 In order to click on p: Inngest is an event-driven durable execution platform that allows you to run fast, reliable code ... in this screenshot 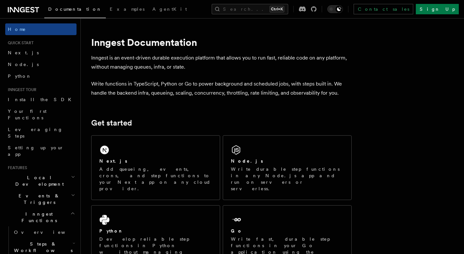, I will do `click(221, 63)`.